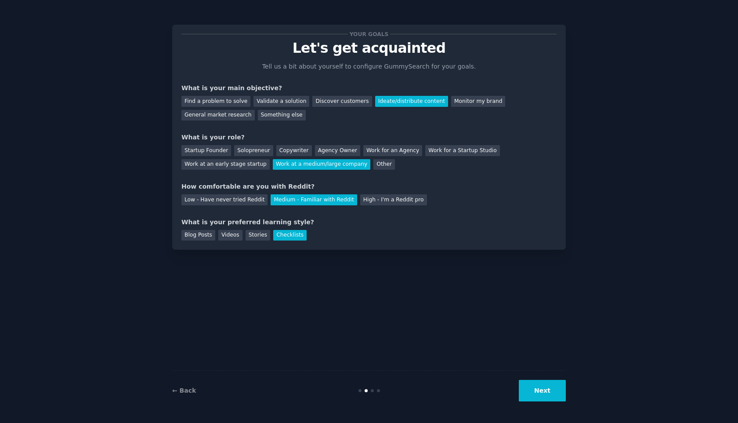 This screenshot has height=423, width=738. Describe the element at coordinates (225, 164) in the screenshot. I see `div: Work at an early stage startup` at that location.